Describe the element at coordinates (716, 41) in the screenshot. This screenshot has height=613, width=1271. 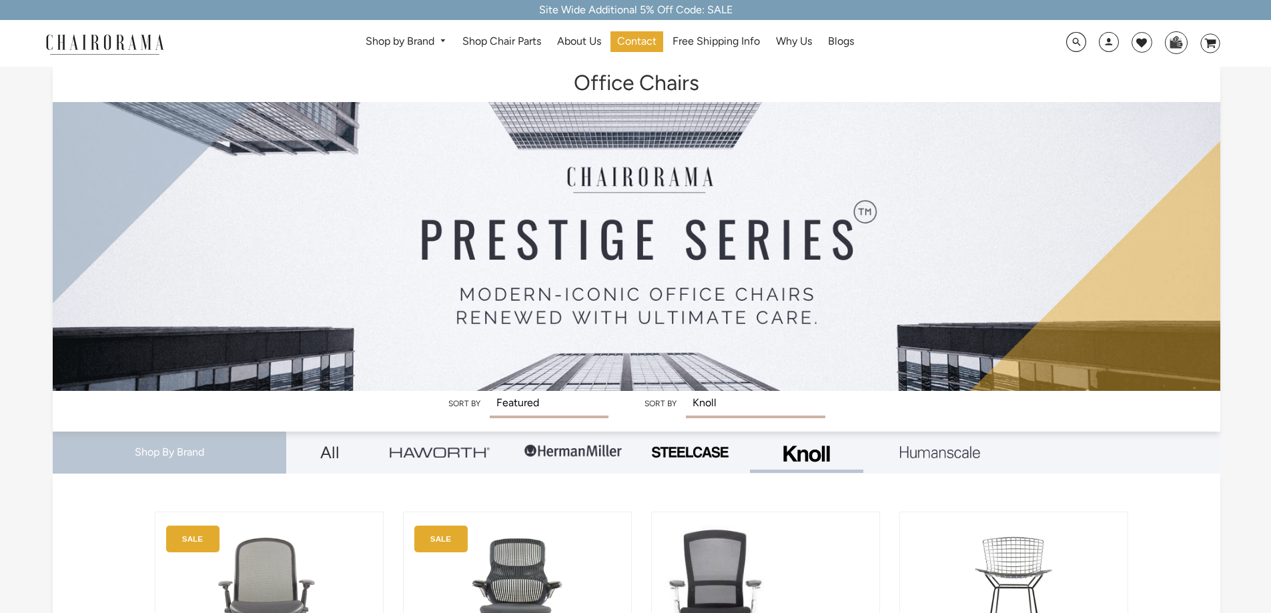
I see `span: Free Shipping Info` at that location.